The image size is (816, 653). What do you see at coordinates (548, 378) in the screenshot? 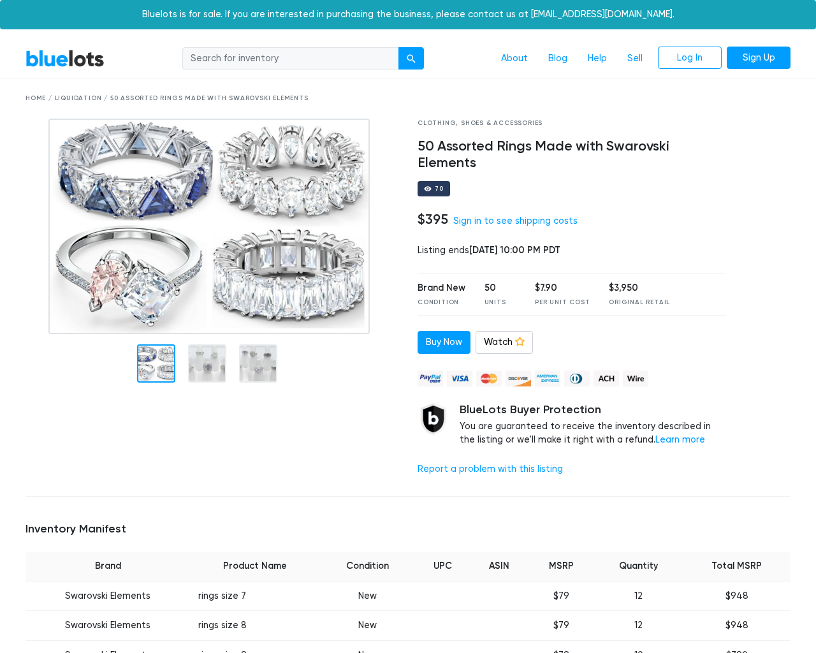
I see `img: american_express-ae2a9f97a040b4b41f6397f7637041a5861d5f99d0716c09922aba4e24c8547d.png` at bounding box center [548, 378].